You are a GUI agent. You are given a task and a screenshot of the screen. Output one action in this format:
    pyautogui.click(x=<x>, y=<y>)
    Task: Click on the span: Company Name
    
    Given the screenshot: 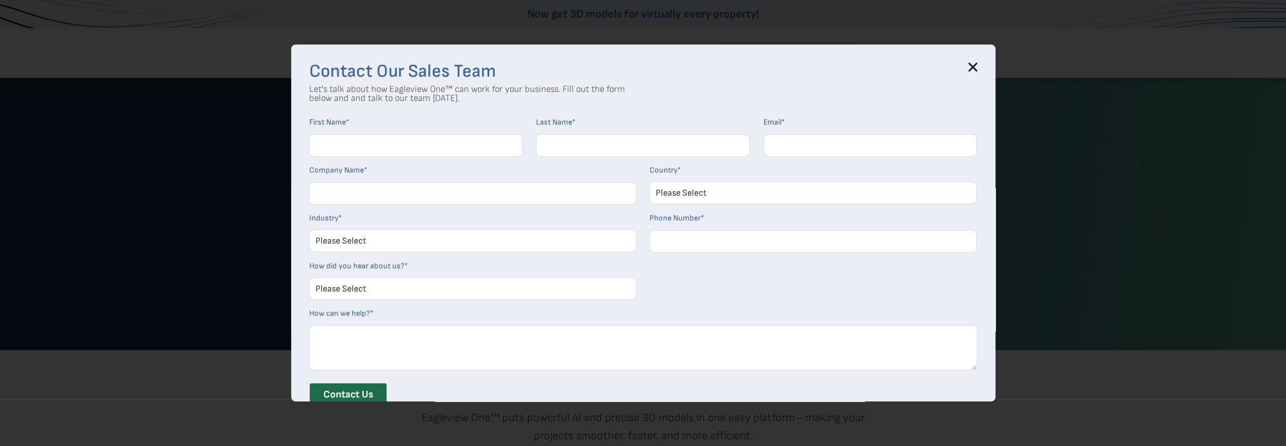 What is the action you would take?
    pyautogui.click(x=336, y=170)
    